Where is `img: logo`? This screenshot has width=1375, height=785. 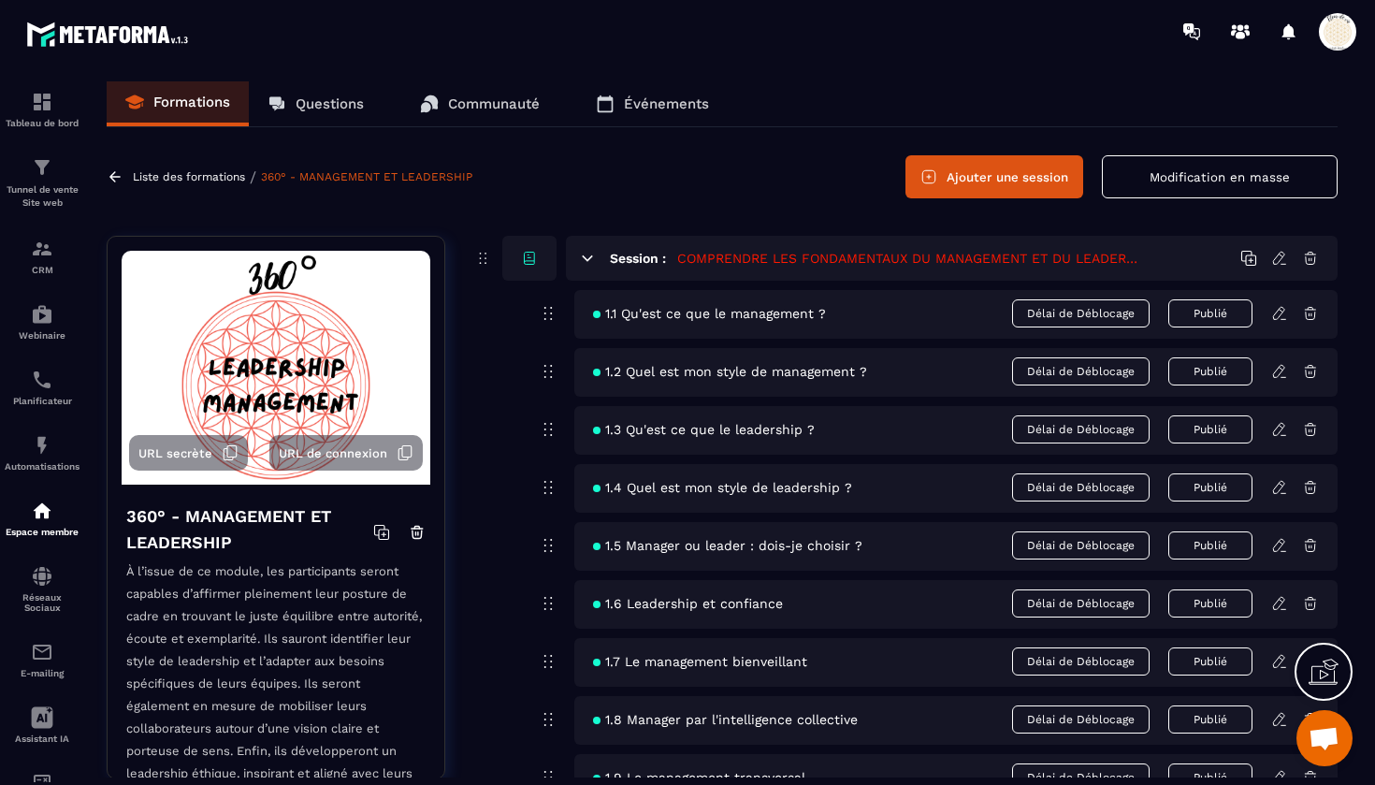
img: logo is located at coordinates (110, 34).